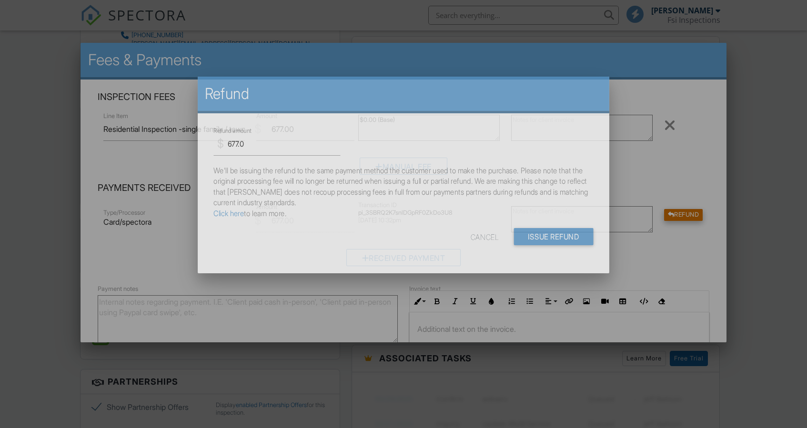  Describe the element at coordinates (403, 94) in the screenshot. I see `h2: Refund` at that location.